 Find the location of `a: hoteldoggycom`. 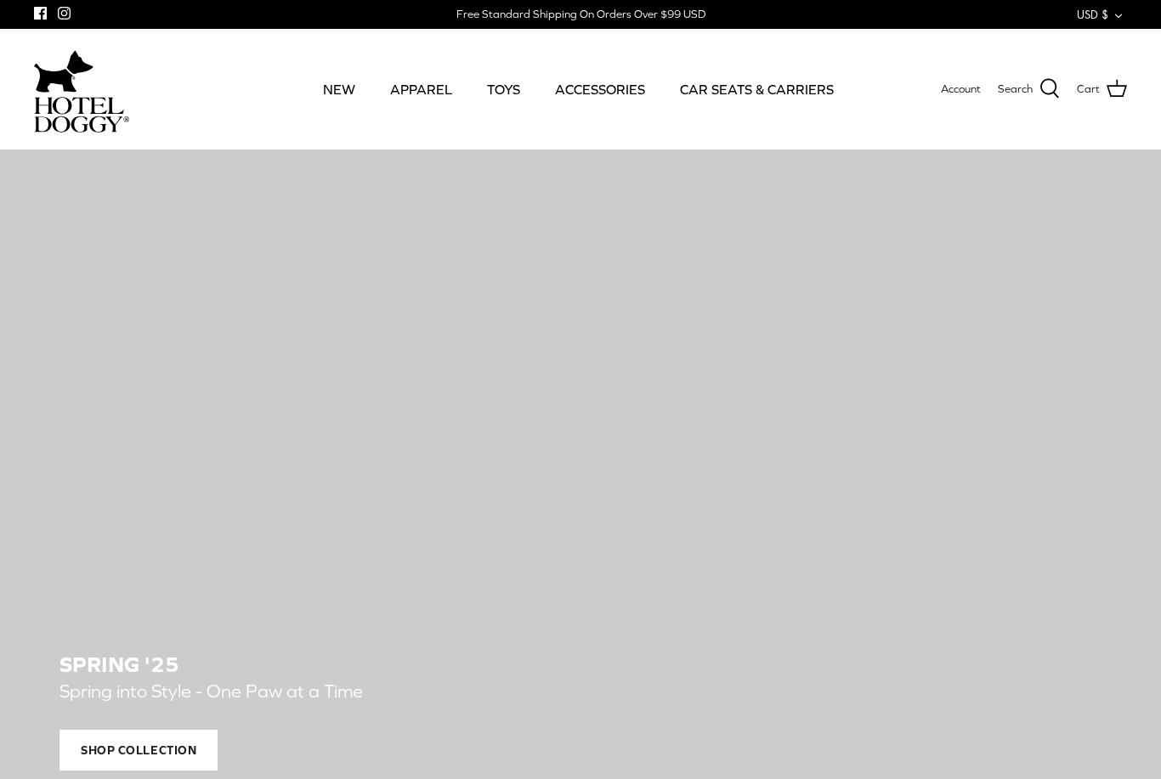

a: hoteldoggycom is located at coordinates (82, 89).